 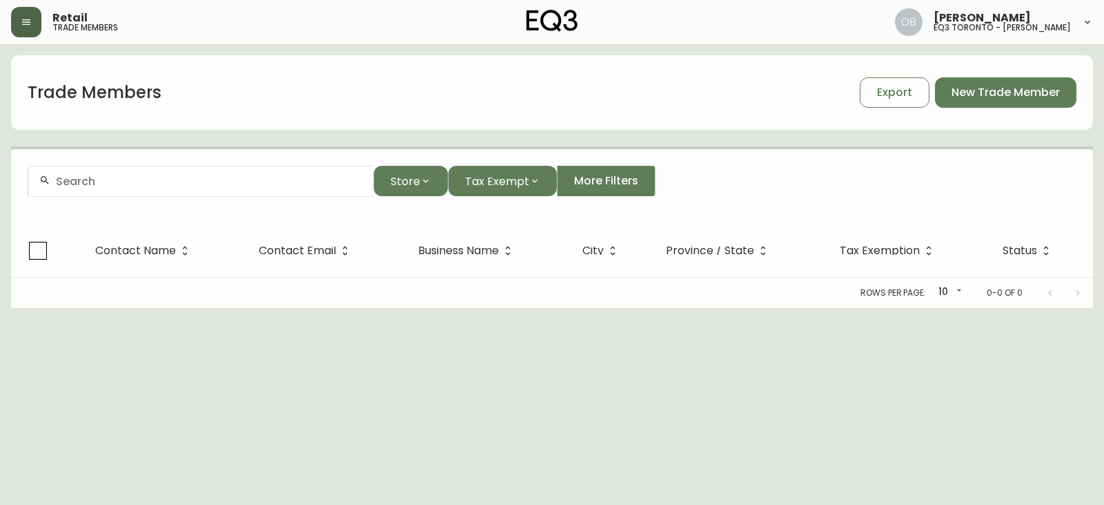 I want to click on p: 0-0 of 0, so click(x=1005, y=293).